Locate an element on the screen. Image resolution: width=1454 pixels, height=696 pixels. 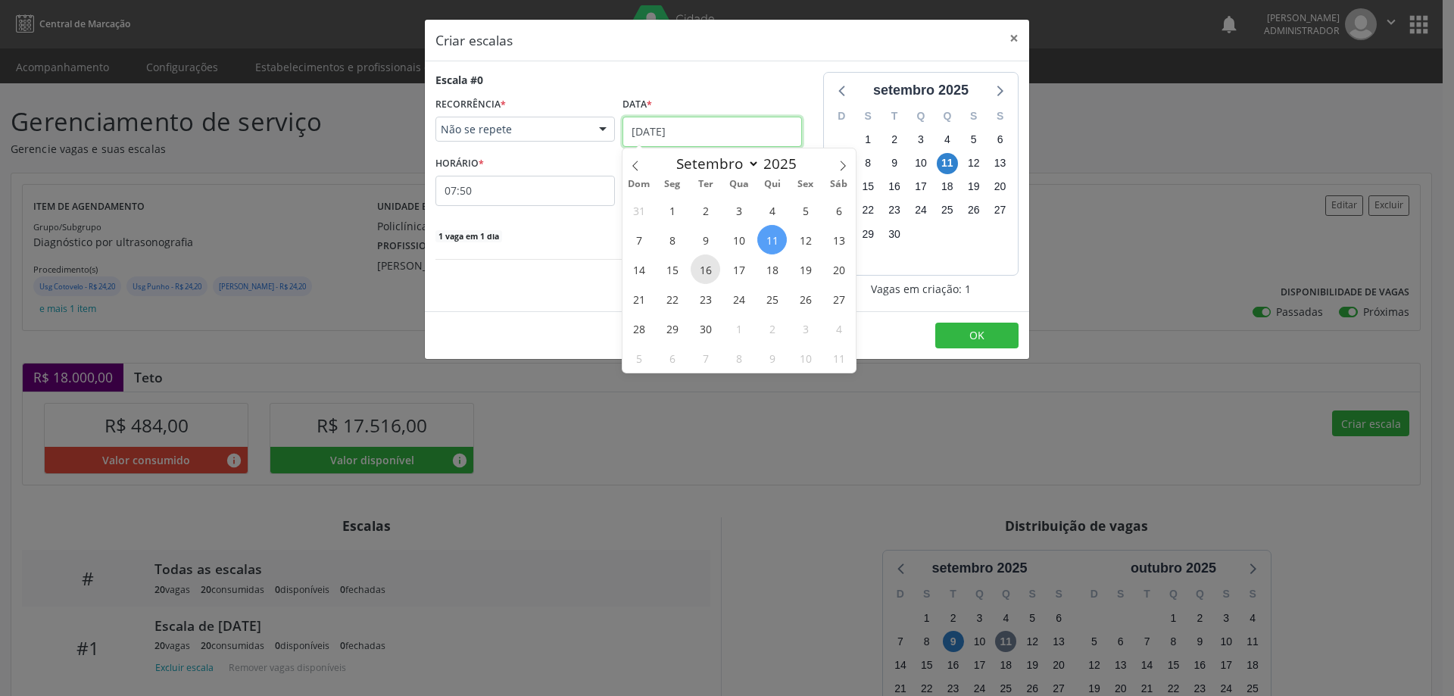
div: T is located at coordinates (894, 116).